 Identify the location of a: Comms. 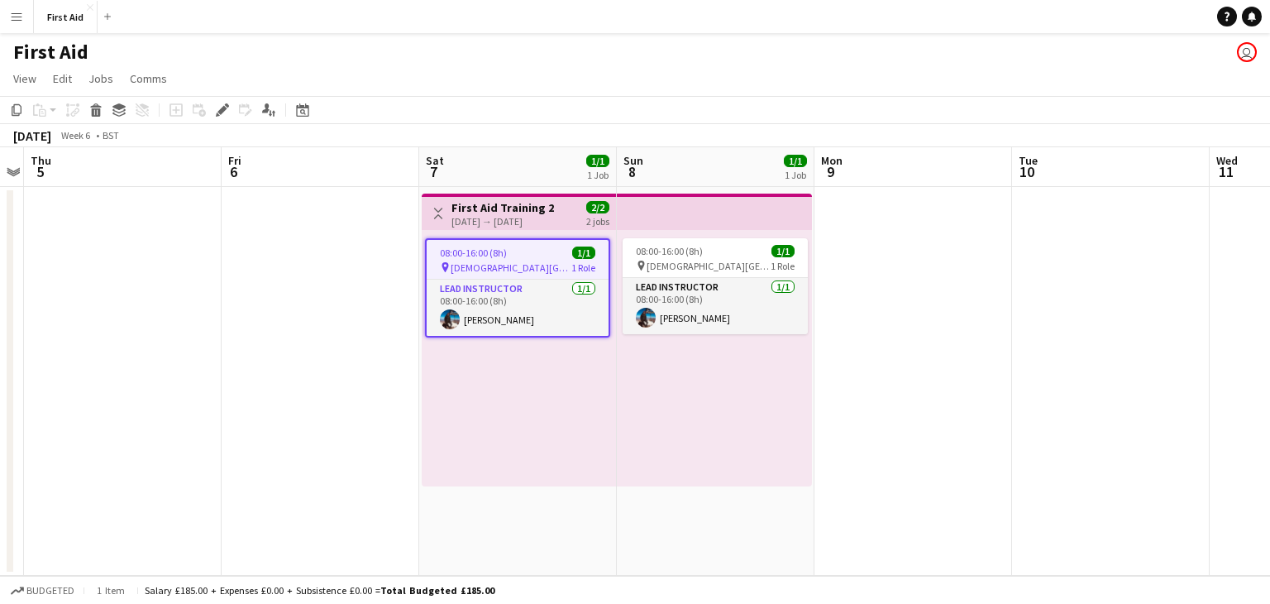
(148, 79).